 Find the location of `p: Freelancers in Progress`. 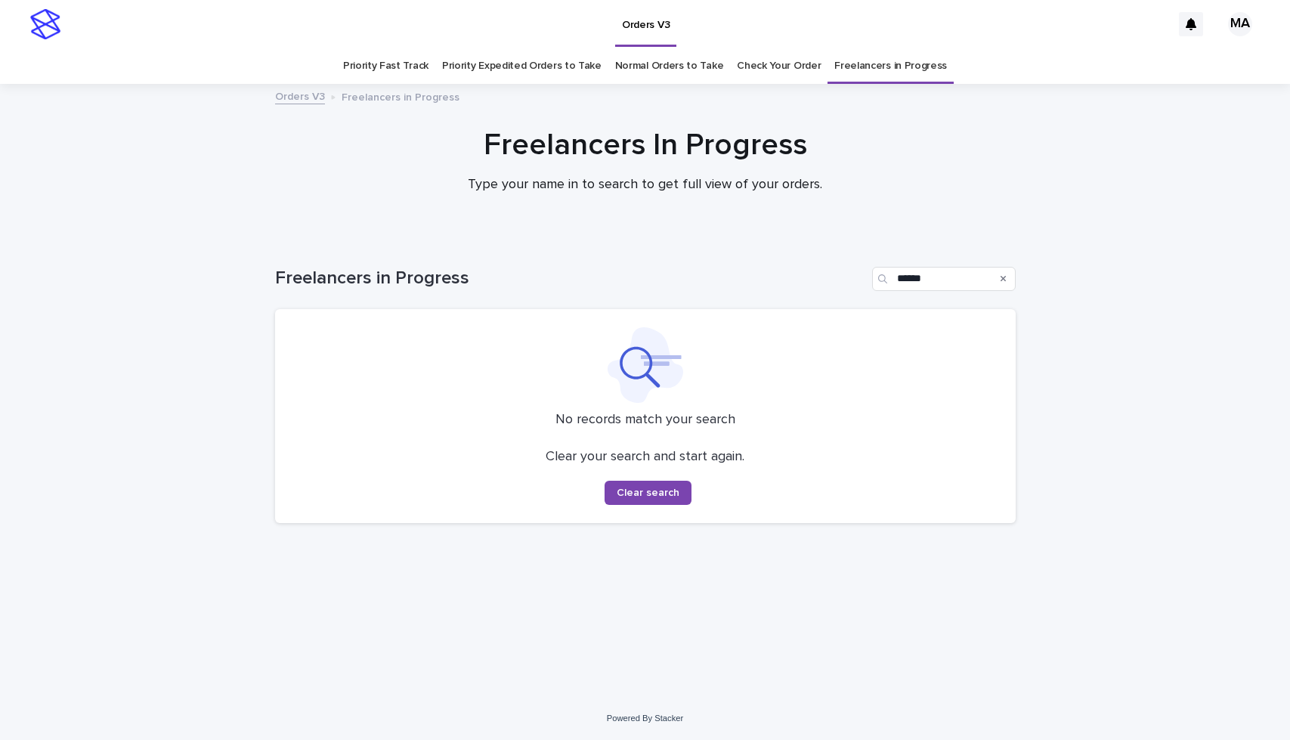

p: Freelancers in Progress is located at coordinates (401, 96).